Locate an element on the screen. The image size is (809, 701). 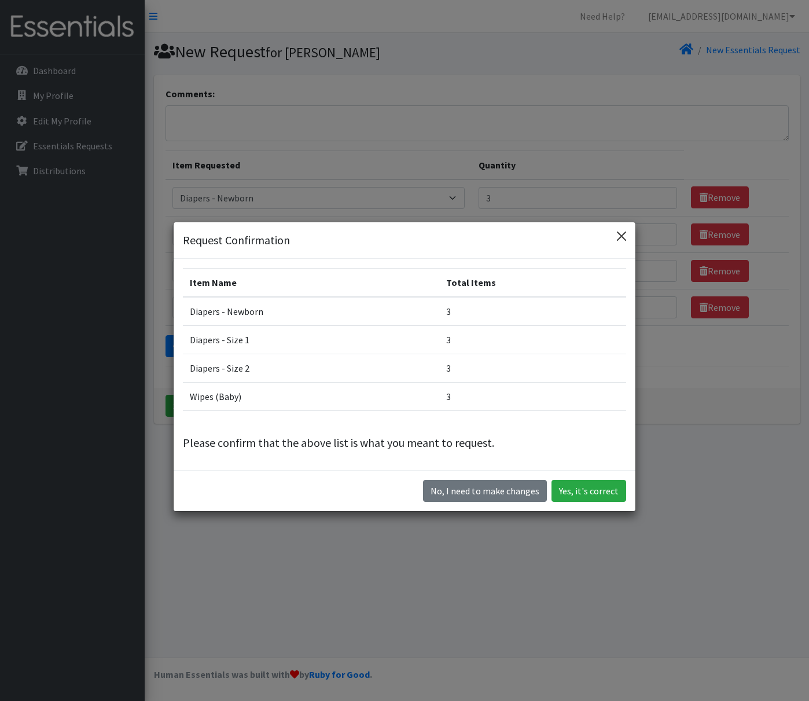
button: Yes, it's correct is located at coordinates (589, 491).